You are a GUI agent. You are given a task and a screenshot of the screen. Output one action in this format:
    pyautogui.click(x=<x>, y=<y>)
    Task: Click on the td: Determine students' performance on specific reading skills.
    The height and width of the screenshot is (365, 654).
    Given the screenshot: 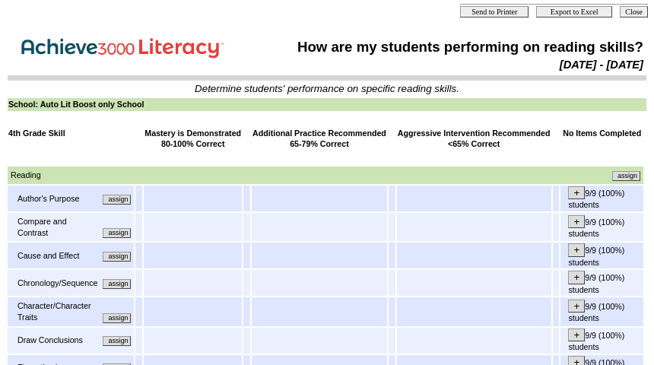 What is the action you would take?
    pyautogui.click(x=327, y=88)
    